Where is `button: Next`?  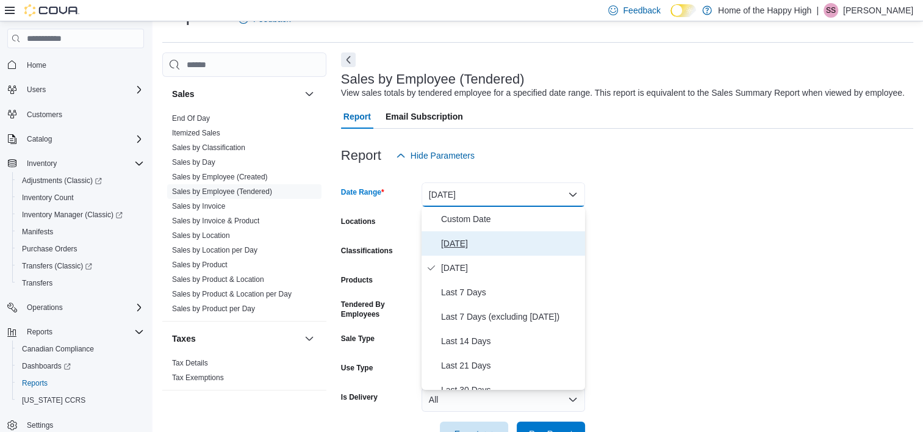
button: Next is located at coordinates (348, 60).